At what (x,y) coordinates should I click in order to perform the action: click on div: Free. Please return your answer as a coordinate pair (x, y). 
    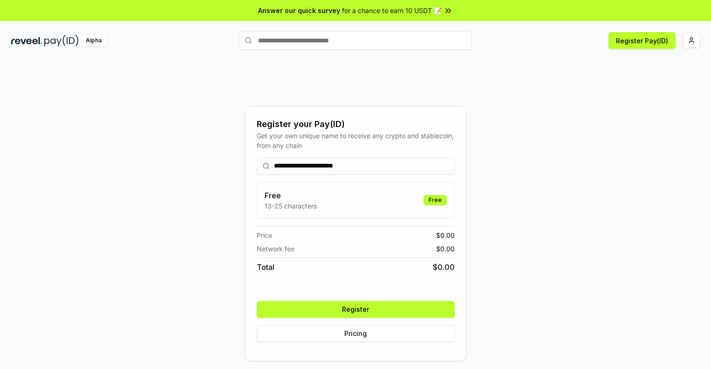
    Looking at the image, I should click on (435, 200).